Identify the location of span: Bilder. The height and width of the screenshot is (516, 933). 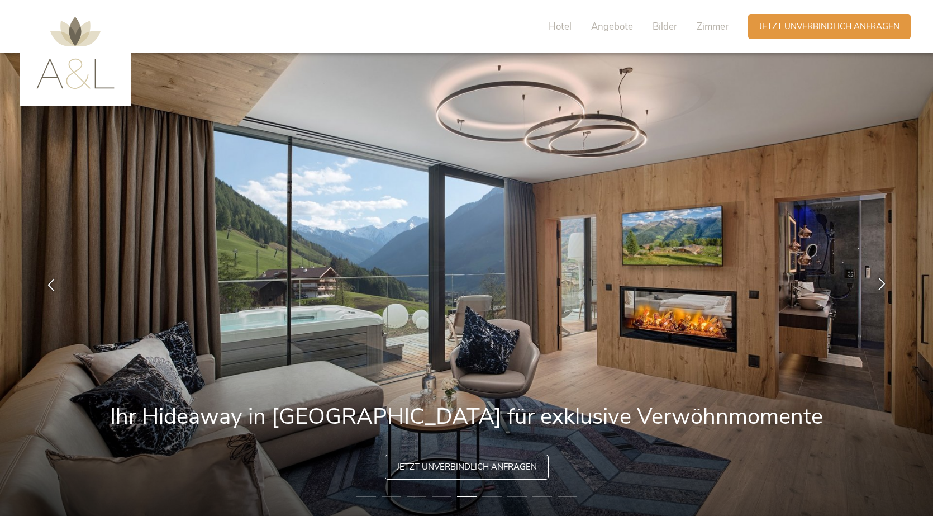
(665, 26).